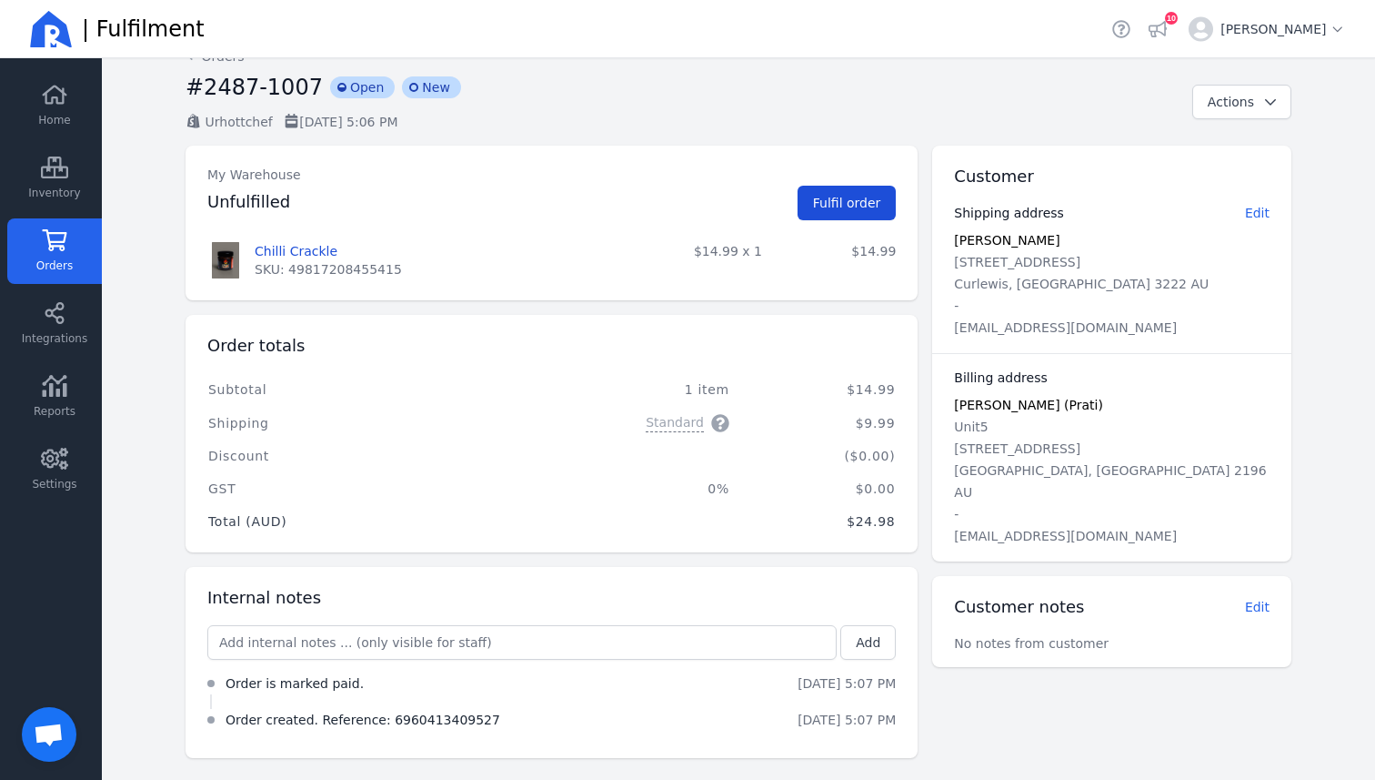 The image size is (1375, 780). What do you see at coordinates (296, 251) in the screenshot?
I see `a: Chilli Crackle` at bounding box center [296, 251].